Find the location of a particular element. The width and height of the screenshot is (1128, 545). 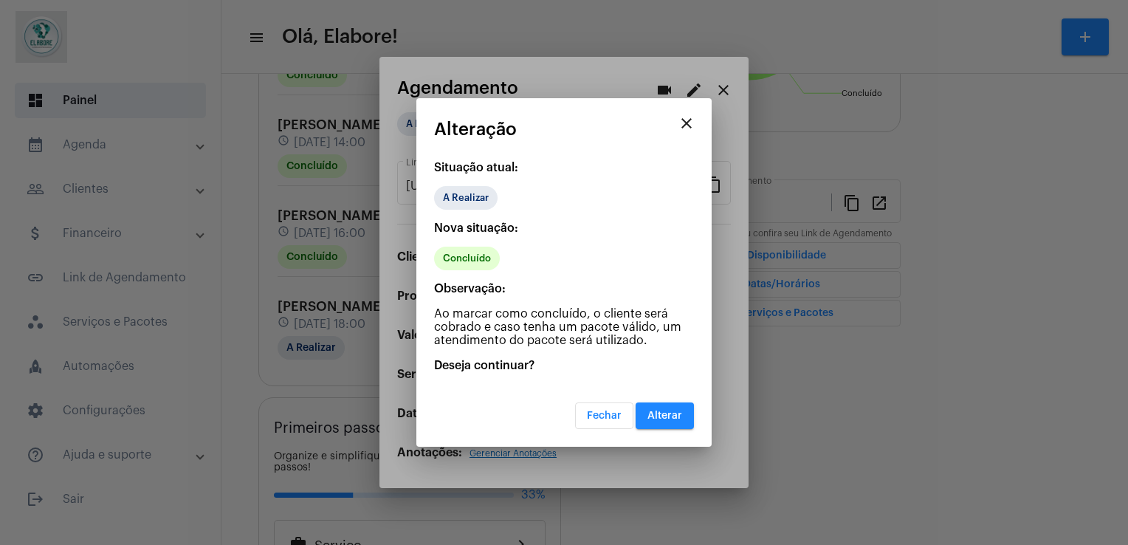

span: Alteração is located at coordinates (475, 129).